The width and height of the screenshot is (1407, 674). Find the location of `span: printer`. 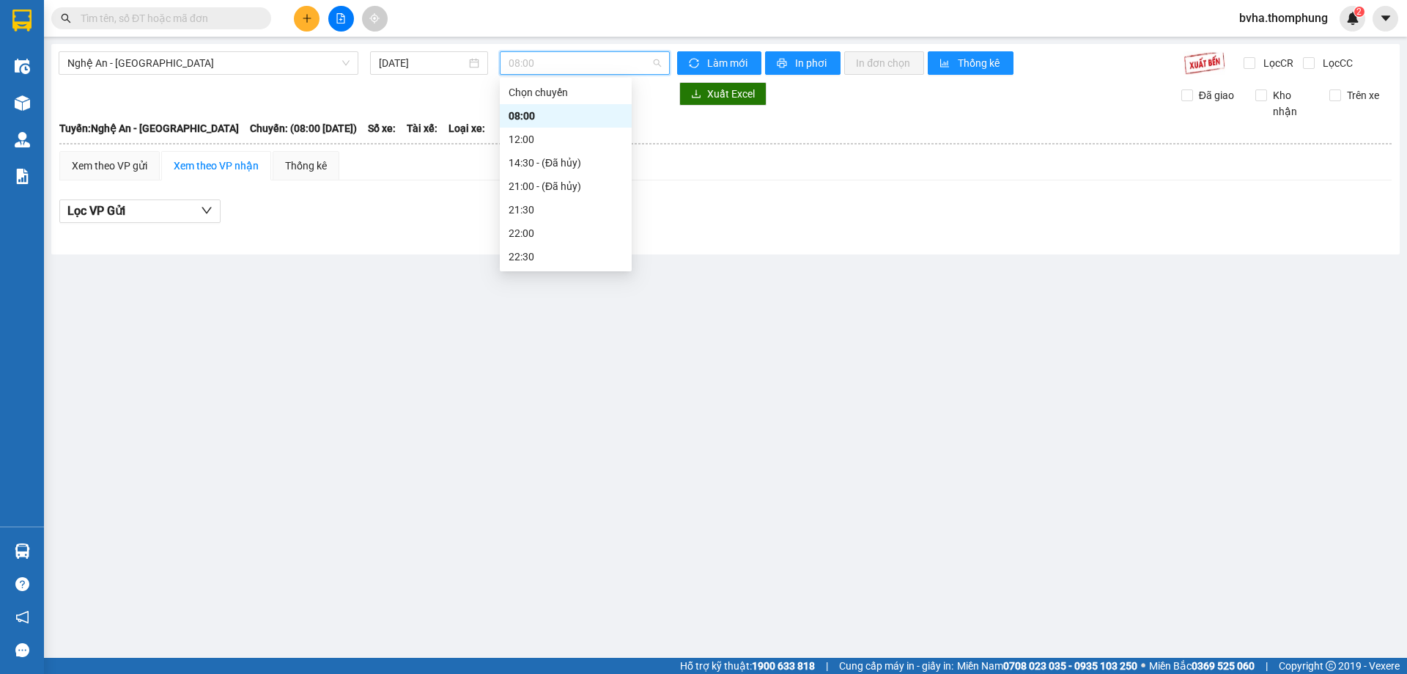

span: printer is located at coordinates (783, 64).